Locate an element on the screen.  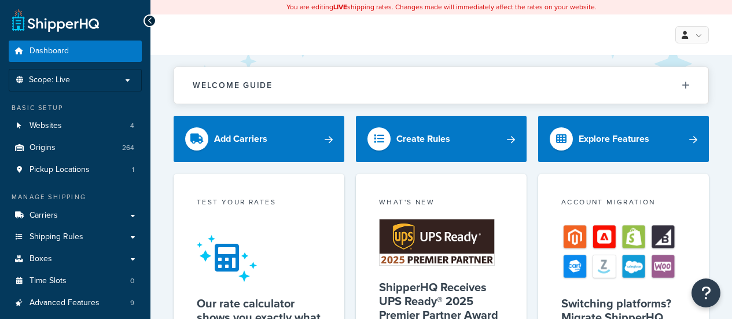
span: Dashboard is located at coordinates (49, 51).